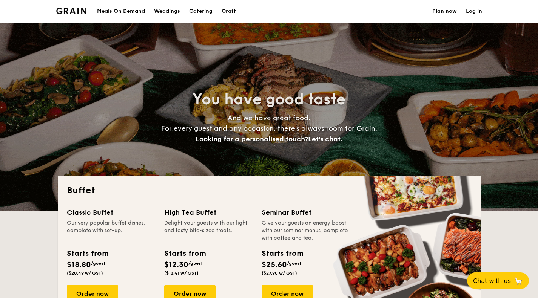 The height and width of the screenshot is (298, 538). I want to click on span: ($13.41 w/ GST), so click(181, 274).